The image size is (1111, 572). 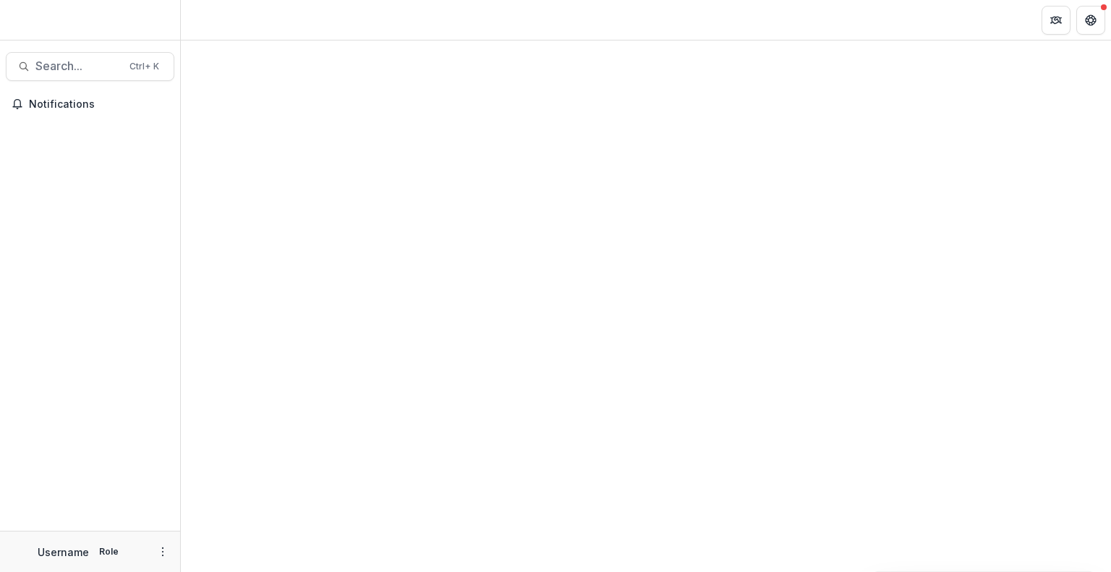 I want to click on p: Username, so click(x=63, y=552).